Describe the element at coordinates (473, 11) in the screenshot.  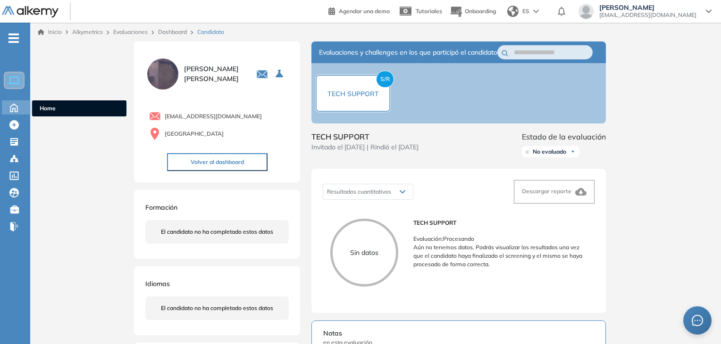
I see `button: Onboarding` at that location.